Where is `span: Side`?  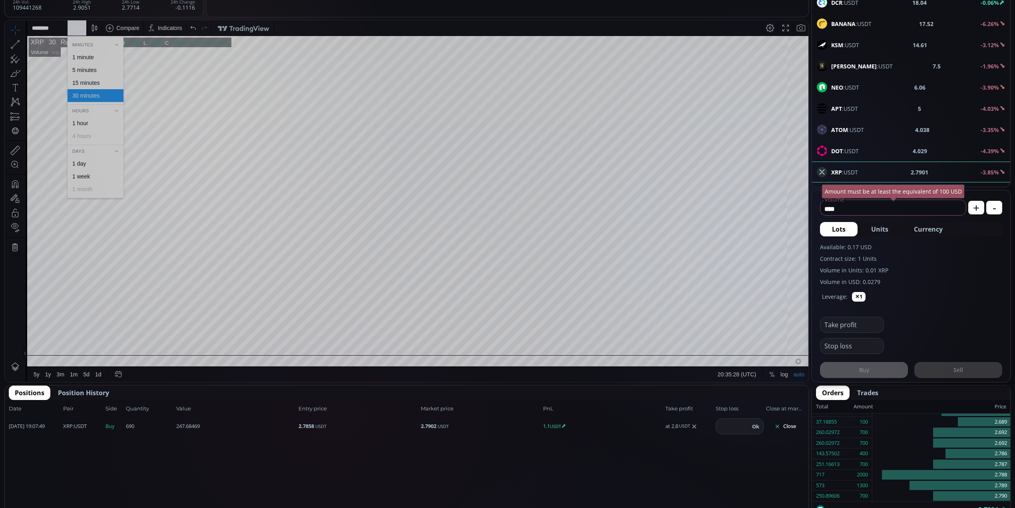 span: Side is located at coordinates (114, 408).